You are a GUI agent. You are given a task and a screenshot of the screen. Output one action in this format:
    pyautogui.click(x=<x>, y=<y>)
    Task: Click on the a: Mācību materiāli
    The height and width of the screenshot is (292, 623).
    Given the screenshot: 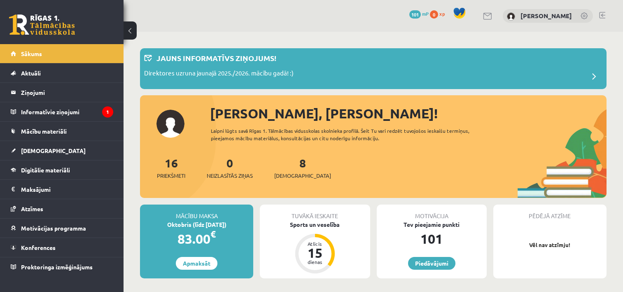 What is the action you would take?
    pyautogui.click(x=62, y=131)
    